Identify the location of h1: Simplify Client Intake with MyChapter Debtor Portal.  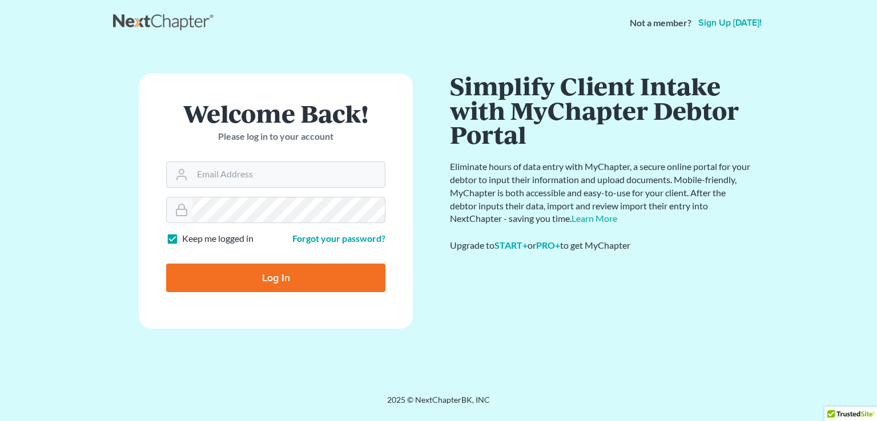
(601, 110).